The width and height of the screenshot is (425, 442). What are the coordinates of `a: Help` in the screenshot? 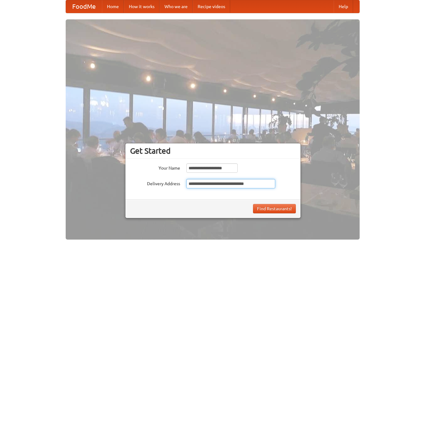 It's located at (343, 7).